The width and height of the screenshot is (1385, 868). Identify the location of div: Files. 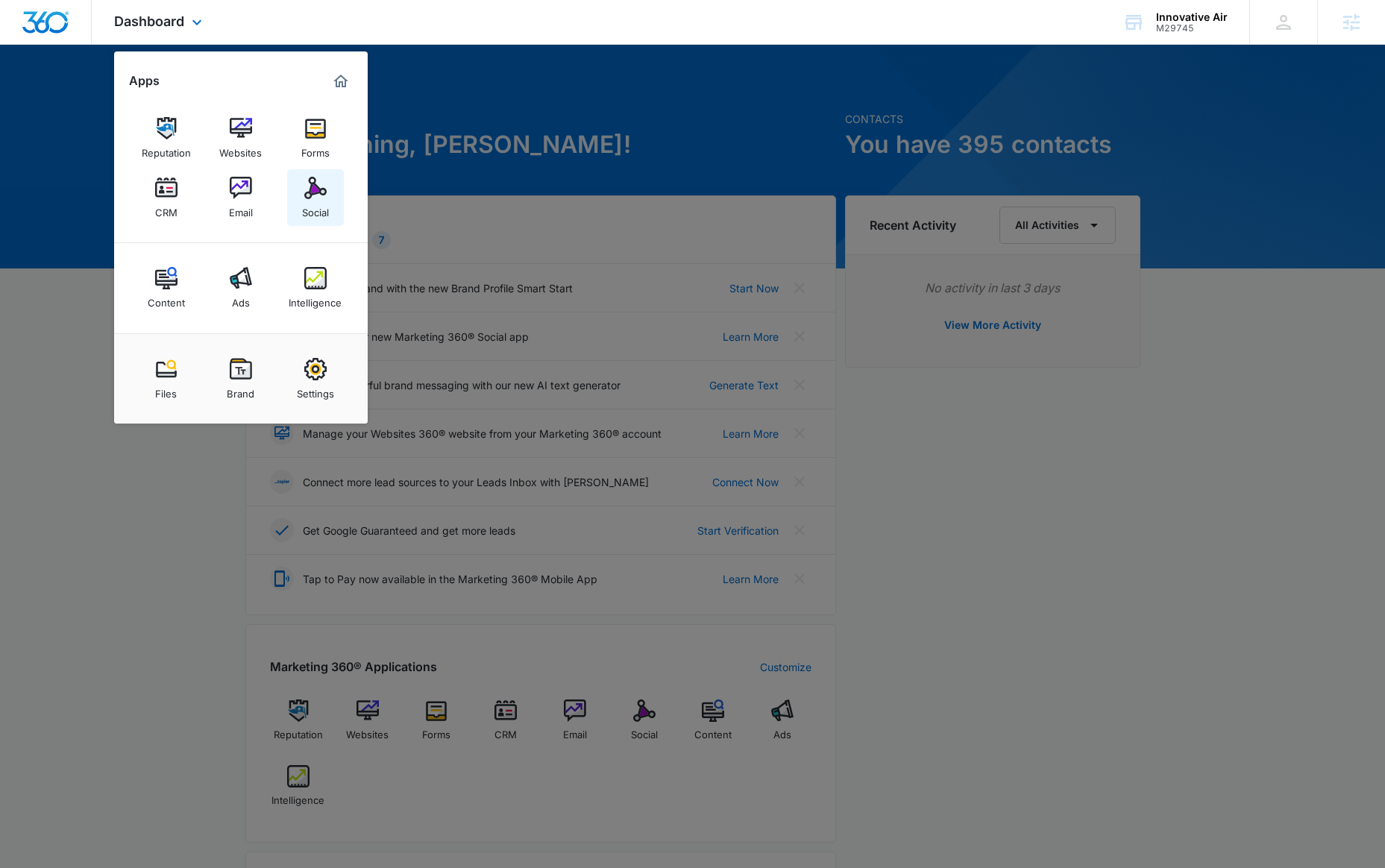
(166, 390).